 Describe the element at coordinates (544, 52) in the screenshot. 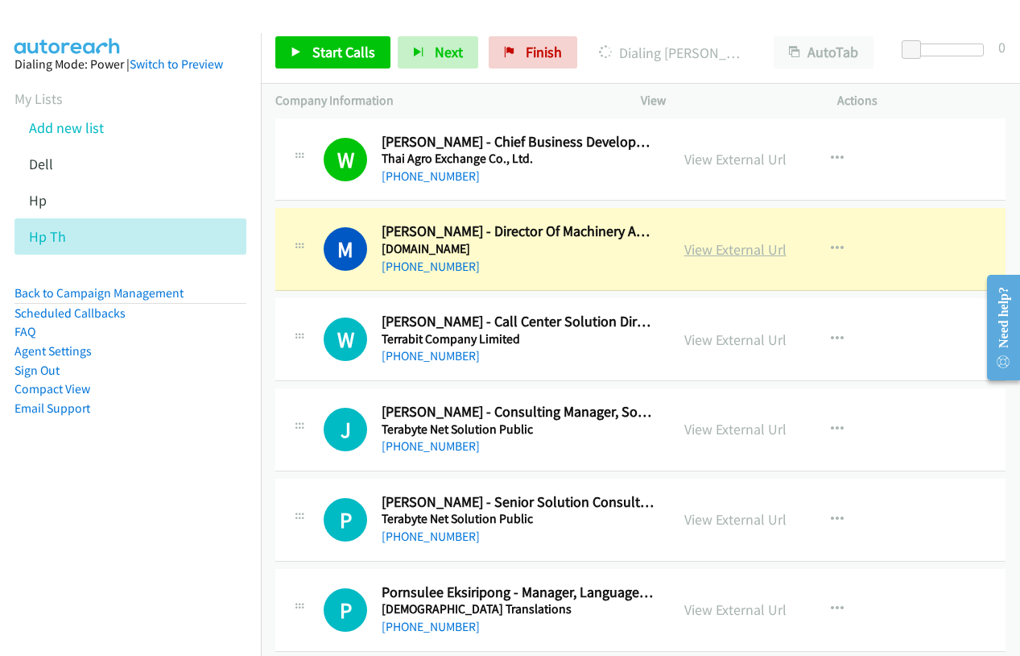

I see `span: Finish` at that location.